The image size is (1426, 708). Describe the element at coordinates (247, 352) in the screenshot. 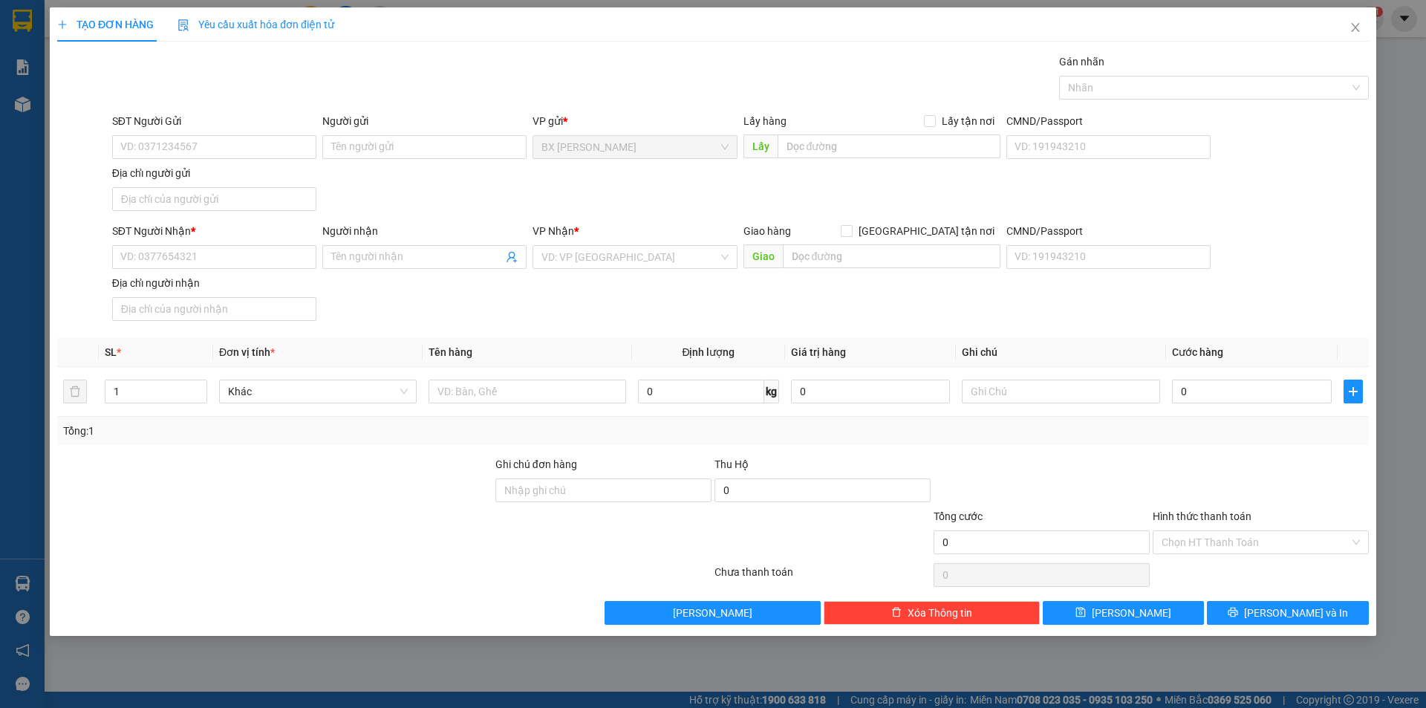

I see `span: Đơn vị tính` at that location.